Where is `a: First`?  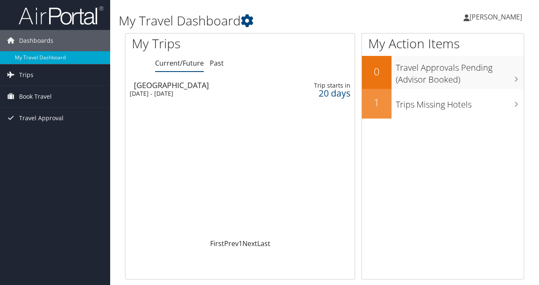 a: First is located at coordinates (217, 244).